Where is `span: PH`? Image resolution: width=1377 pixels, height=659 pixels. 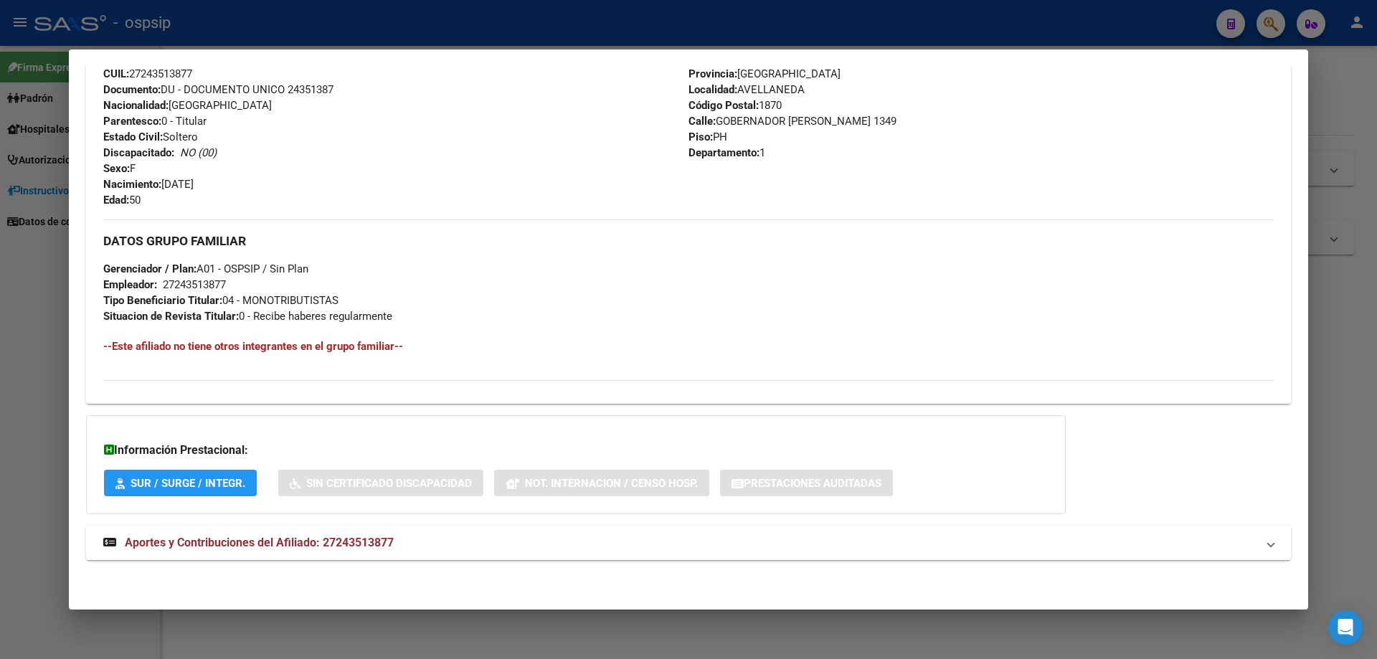 span: PH is located at coordinates (708, 137).